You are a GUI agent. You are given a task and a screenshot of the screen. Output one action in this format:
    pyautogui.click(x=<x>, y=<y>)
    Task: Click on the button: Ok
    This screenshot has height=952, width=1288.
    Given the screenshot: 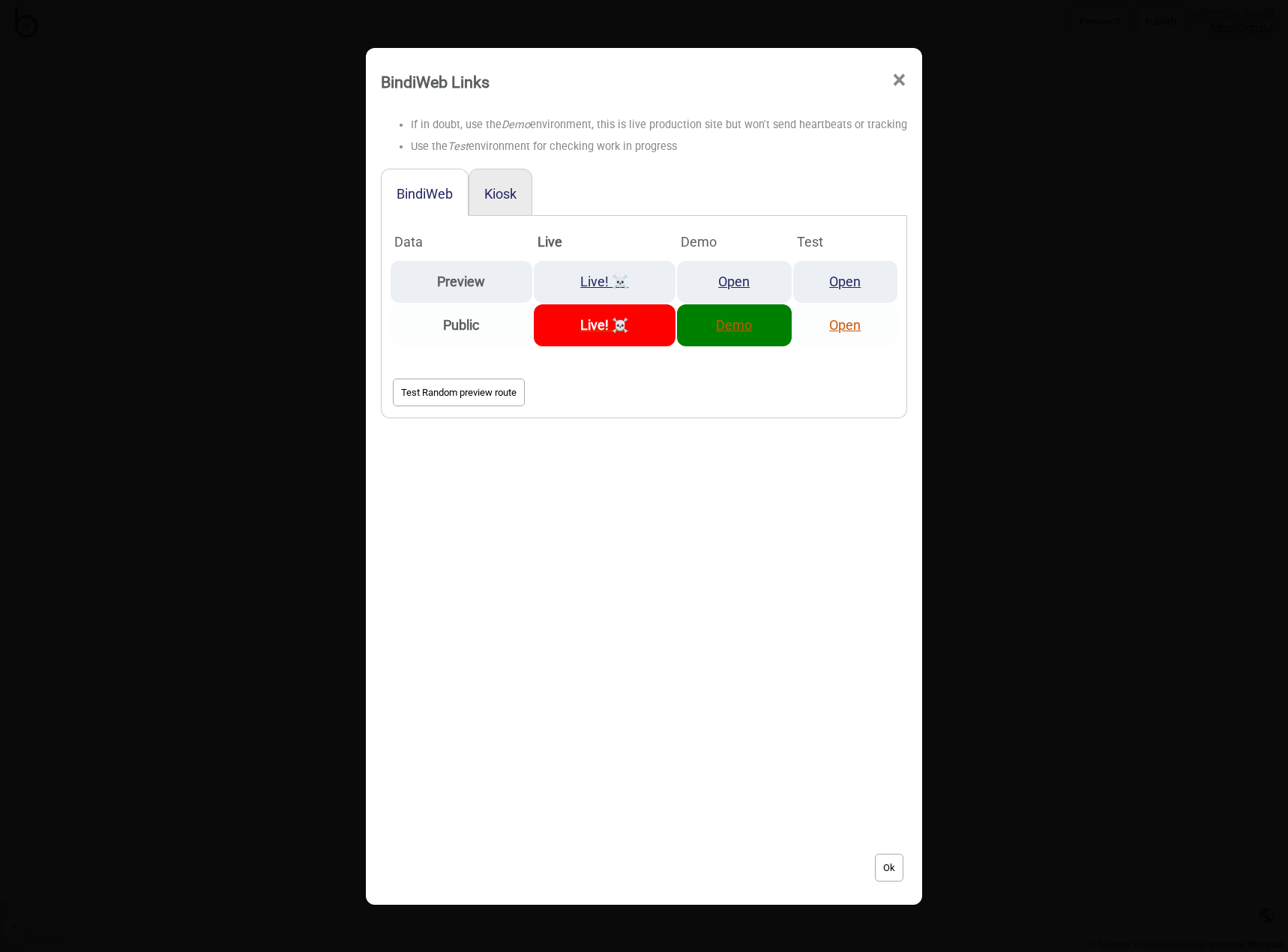 What is the action you would take?
    pyautogui.click(x=889, y=867)
    